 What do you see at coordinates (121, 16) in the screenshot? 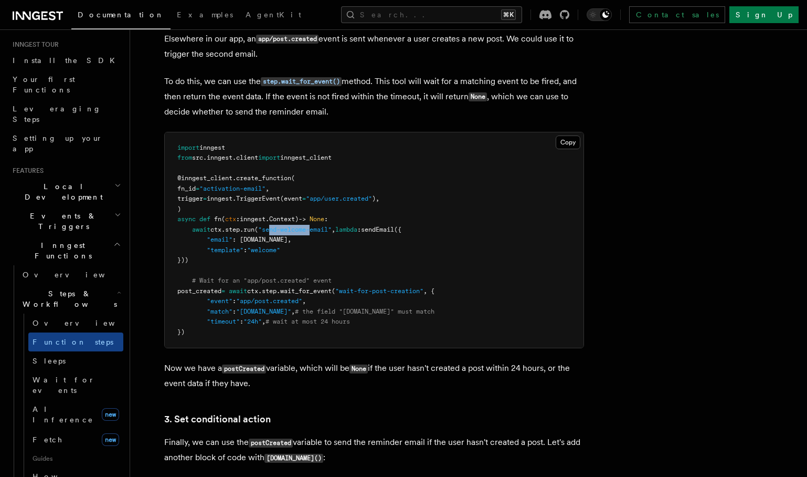
I see `a: Documentation` at bounding box center [121, 16].